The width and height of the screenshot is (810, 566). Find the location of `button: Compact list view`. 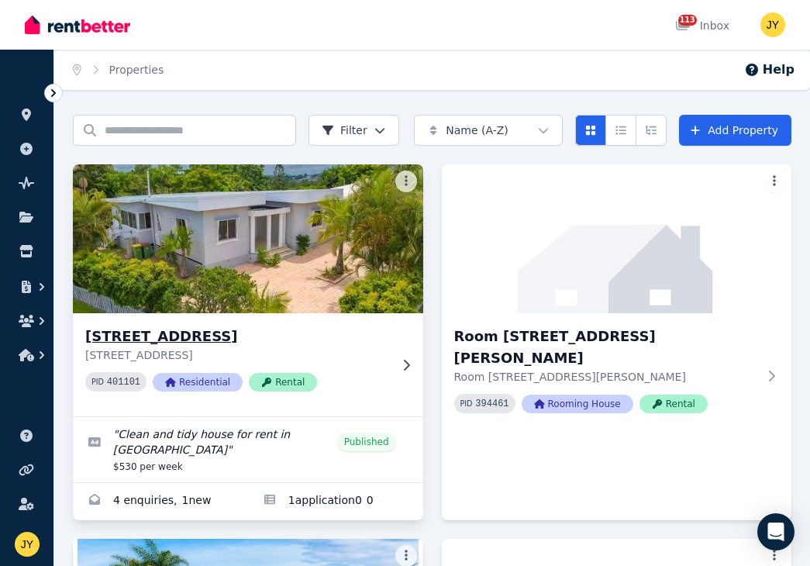

button: Compact list view is located at coordinates (621, 130).